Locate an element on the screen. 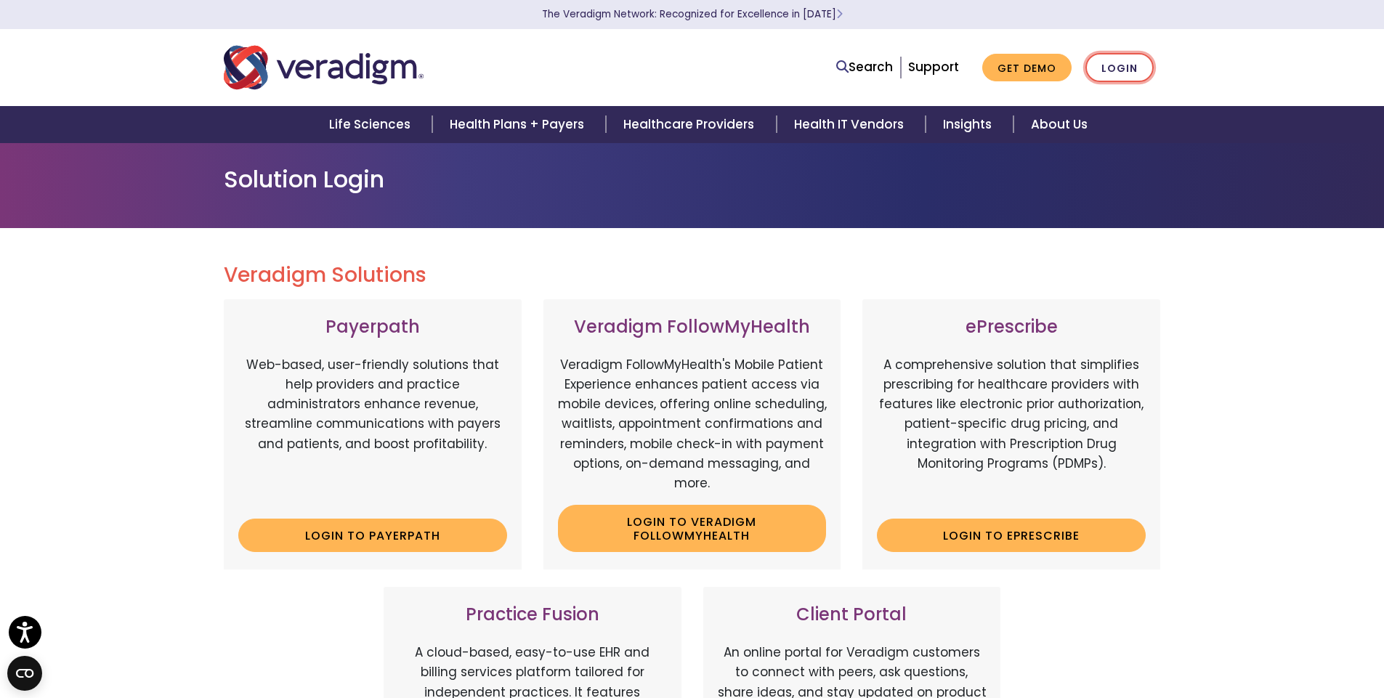 This screenshot has height=698, width=1384. a: Login to Veradigm FollowMyHealth is located at coordinates (693, 528).